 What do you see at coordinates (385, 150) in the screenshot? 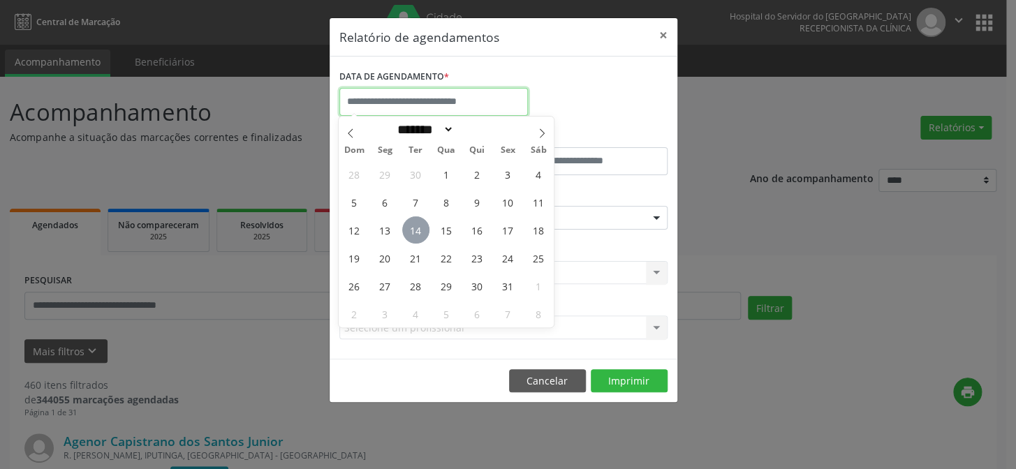
I see `span: Seg` at bounding box center [385, 150].